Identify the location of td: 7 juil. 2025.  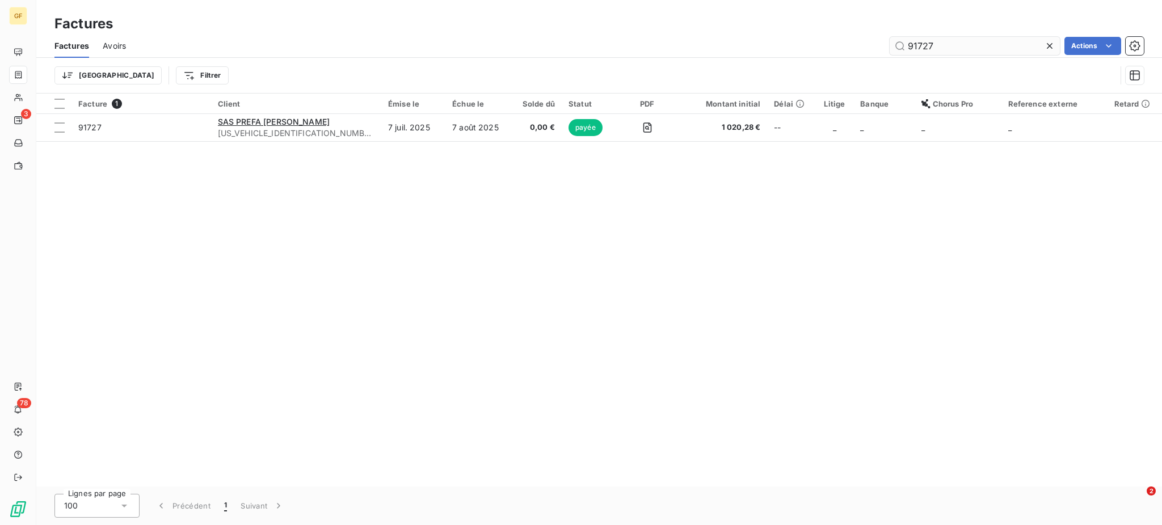
(413, 128).